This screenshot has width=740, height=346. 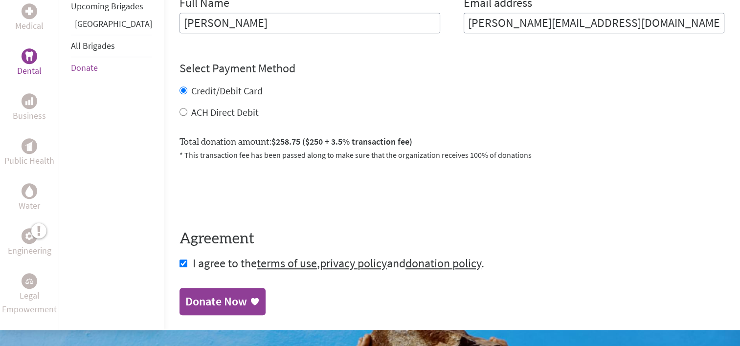 What do you see at coordinates (296, 142) in the screenshot?
I see `label: Total donation amount:` at bounding box center [296, 142].